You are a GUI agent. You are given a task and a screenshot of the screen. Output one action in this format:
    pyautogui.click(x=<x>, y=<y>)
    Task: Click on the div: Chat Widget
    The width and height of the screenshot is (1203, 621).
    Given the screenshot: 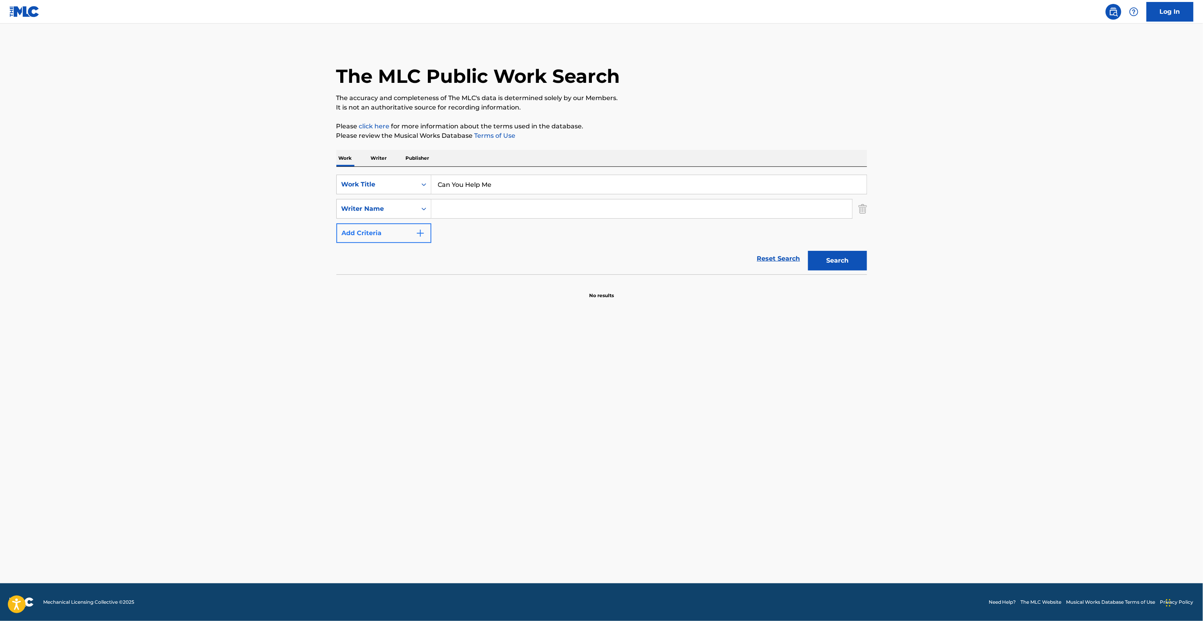 What is the action you would take?
    pyautogui.click(x=1183, y=602)
    